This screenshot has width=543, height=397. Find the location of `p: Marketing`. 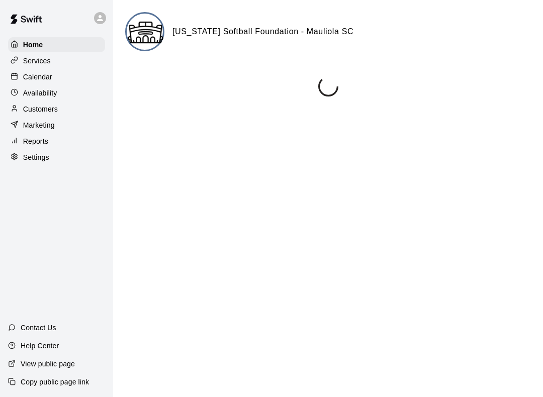

p: Marketing is located at coordinates (39, 125).